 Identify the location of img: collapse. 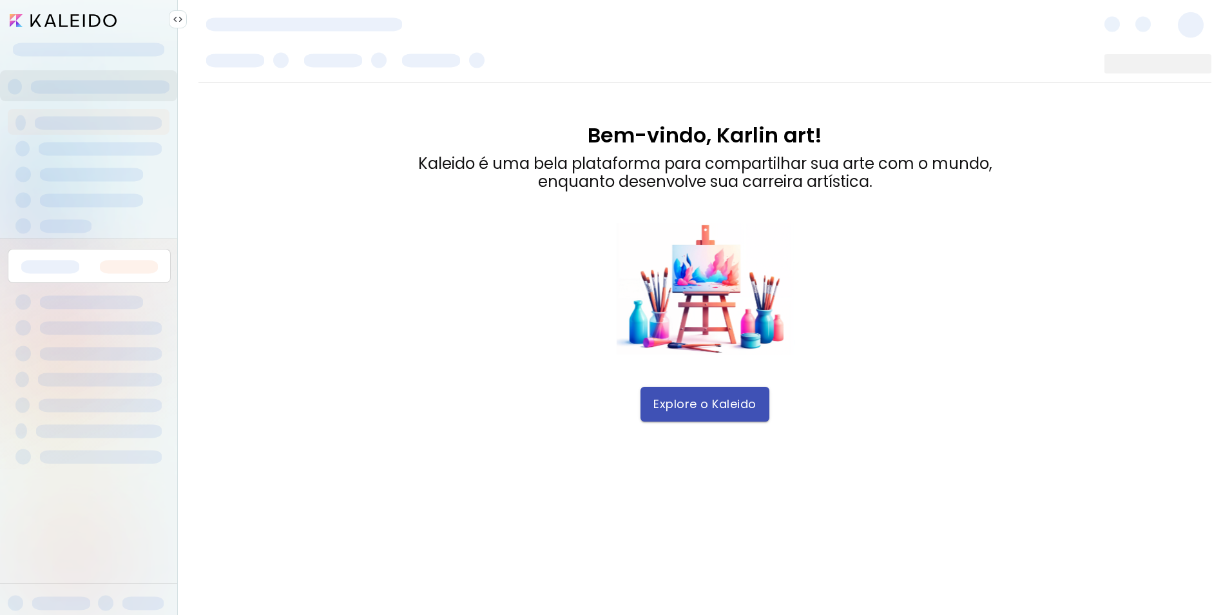
(178, 19).